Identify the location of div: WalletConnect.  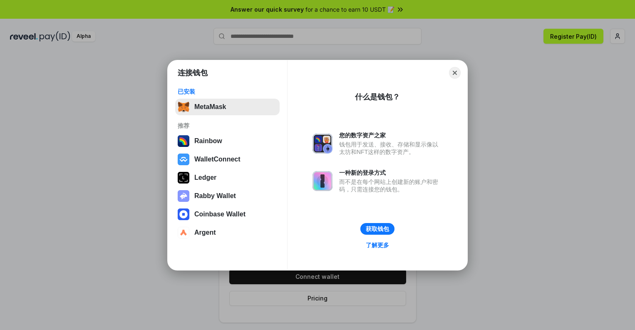
(217, 159).